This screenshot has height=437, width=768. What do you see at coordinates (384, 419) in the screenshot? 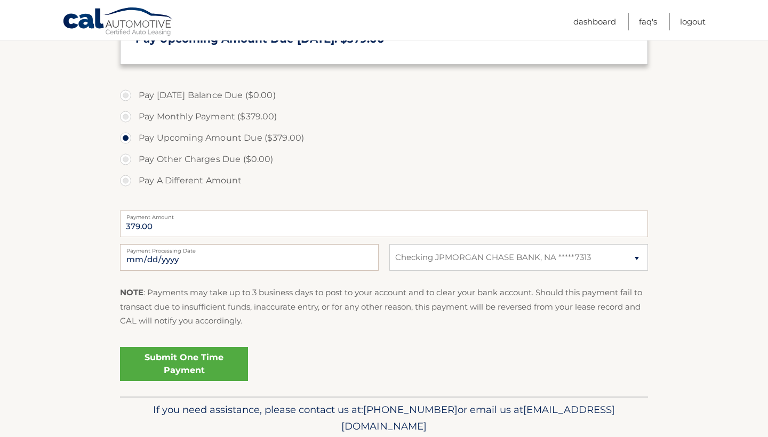
I see `p: If you need assistance, please contact us at: or email us at` at bounding box center [384, 419].